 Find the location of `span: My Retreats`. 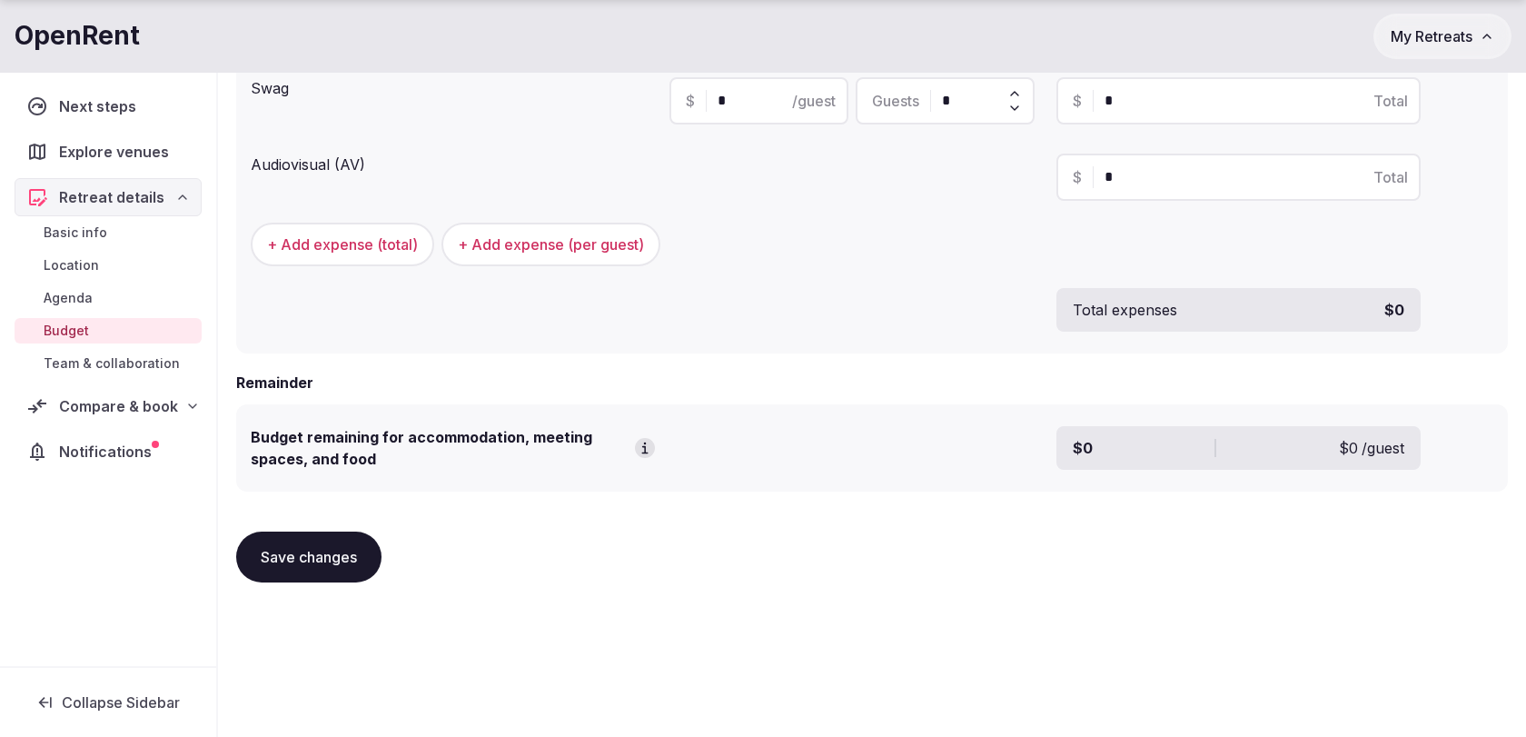

span: My Retreats is located at coordinates (1431, 36).